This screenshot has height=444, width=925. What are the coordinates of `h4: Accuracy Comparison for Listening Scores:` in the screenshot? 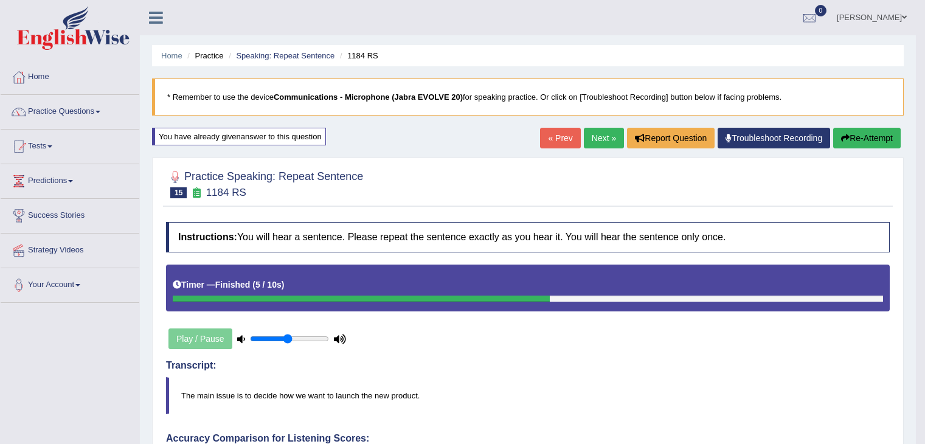 It's located at (528, 439).